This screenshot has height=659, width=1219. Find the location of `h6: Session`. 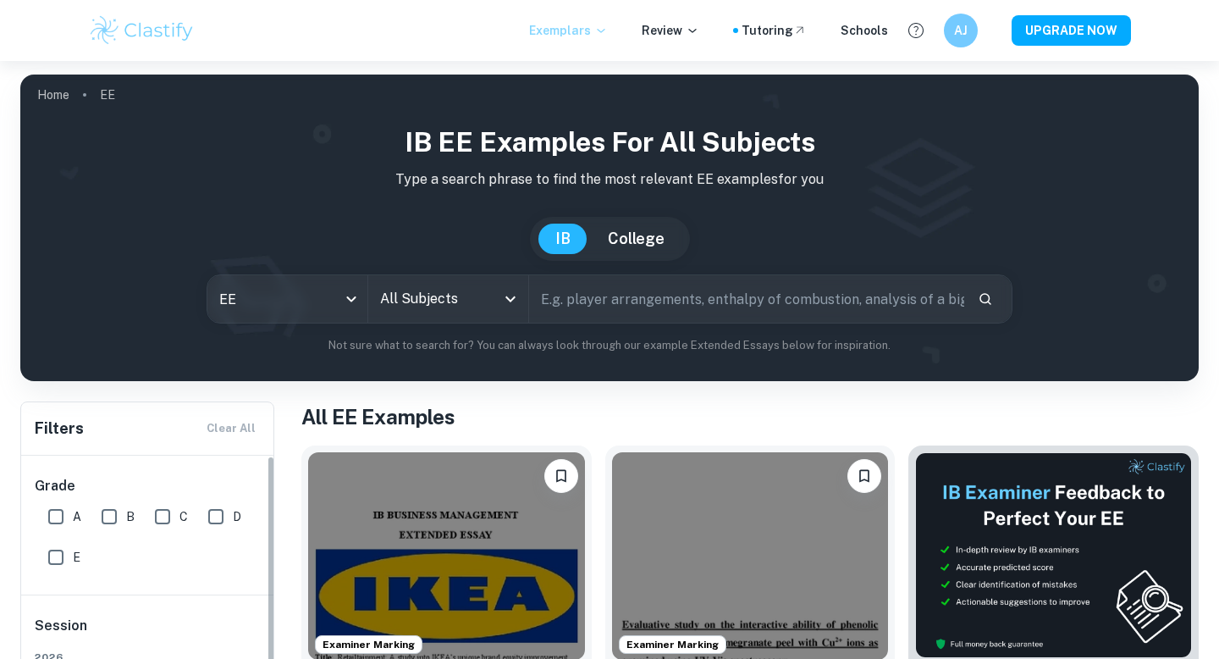

h6: Session is located at coordinates (148, 632).